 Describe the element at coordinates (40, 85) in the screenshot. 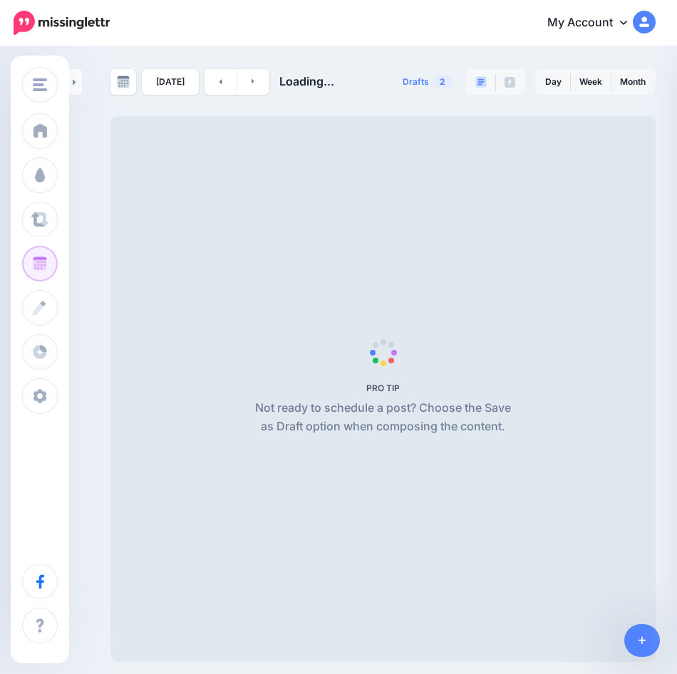

I see `img: menu.png` at that location.